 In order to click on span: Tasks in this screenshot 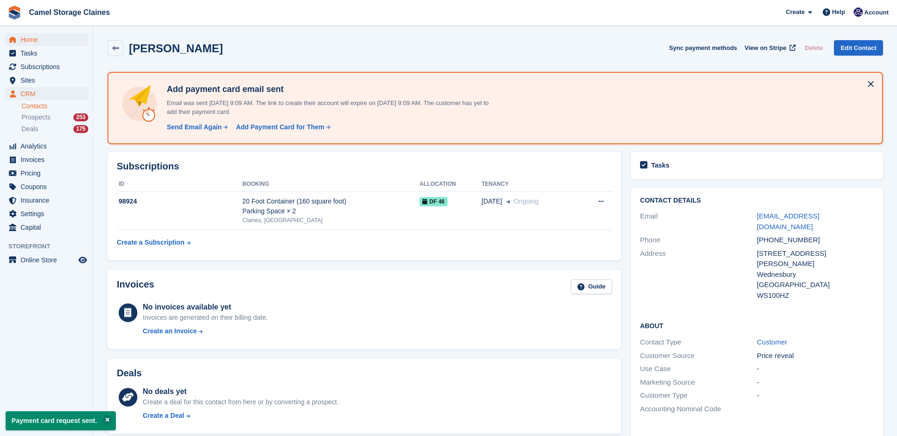, I will do `click(49, 53)`.